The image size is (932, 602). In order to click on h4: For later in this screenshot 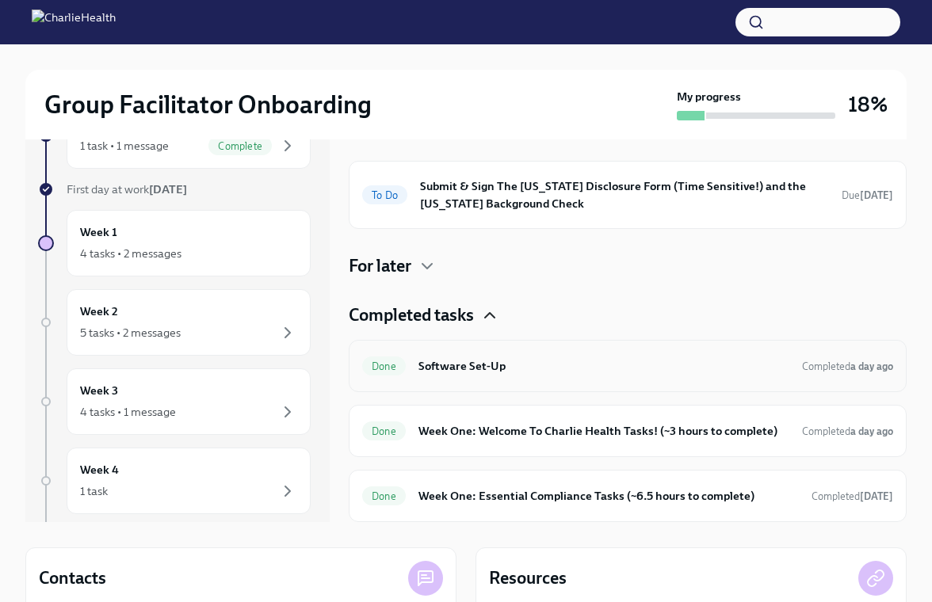, I will do `click(380, 266)`.